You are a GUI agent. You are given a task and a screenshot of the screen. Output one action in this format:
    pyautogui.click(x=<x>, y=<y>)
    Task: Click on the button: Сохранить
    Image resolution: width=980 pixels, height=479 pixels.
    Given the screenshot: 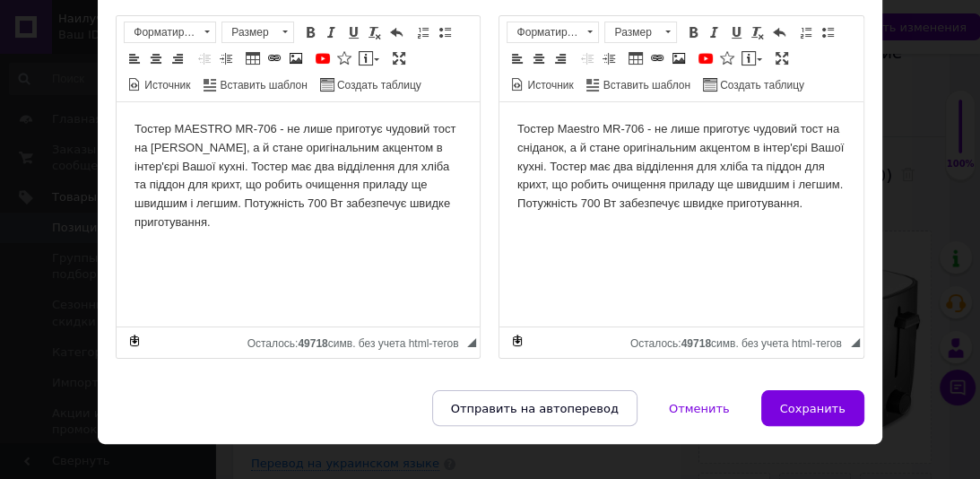 What is the action you would take?
    pyautogui.click(x=813, y=408)
    